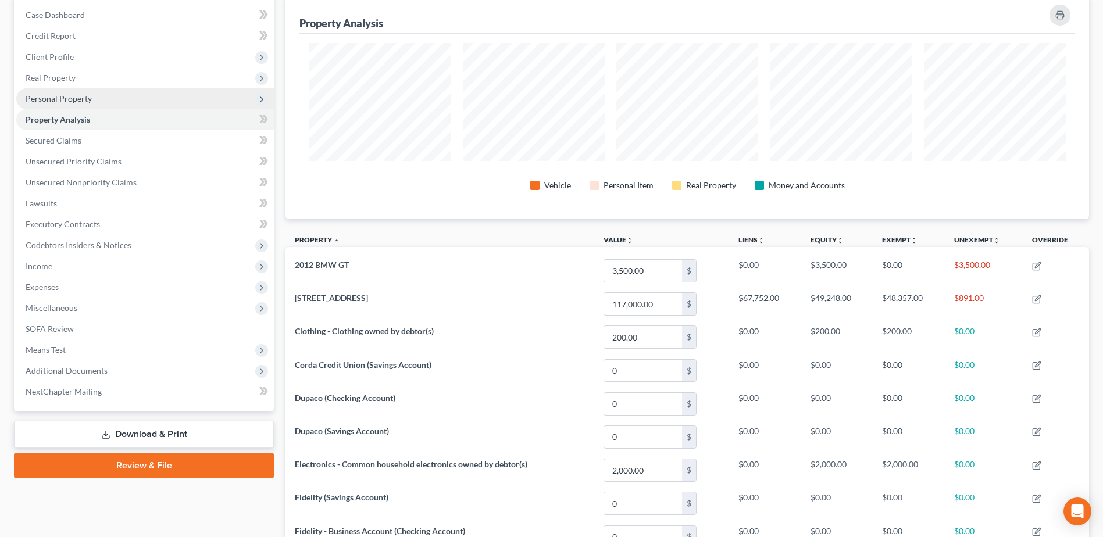 The height and width of the screenshot is (537, 1103). I want to click on th: Override, so click(1056, 241).